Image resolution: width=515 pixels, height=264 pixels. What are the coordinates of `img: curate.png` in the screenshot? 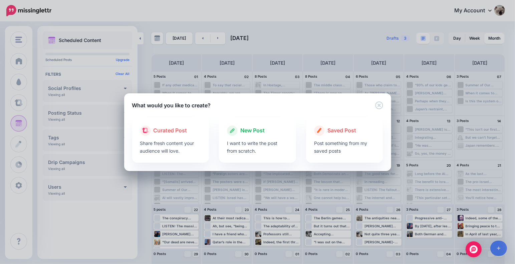 It's located at (146, 130).